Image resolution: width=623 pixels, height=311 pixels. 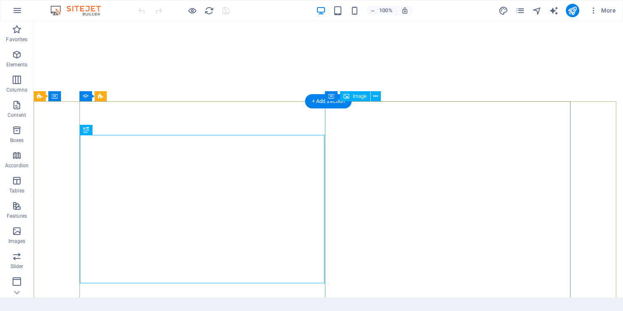 What do you see at coordinates (16, 40) in the screenshot?
I see `p: Favorites` at bounding box center [16, 40].